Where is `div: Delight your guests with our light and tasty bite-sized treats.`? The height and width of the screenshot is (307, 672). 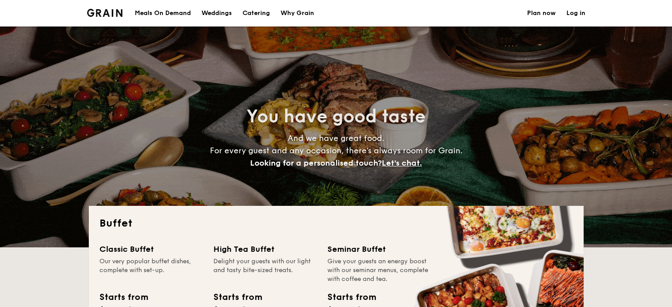
div: Delight your guests with our light and tasty bite-sized treats. is located at coordinates (265, 270).